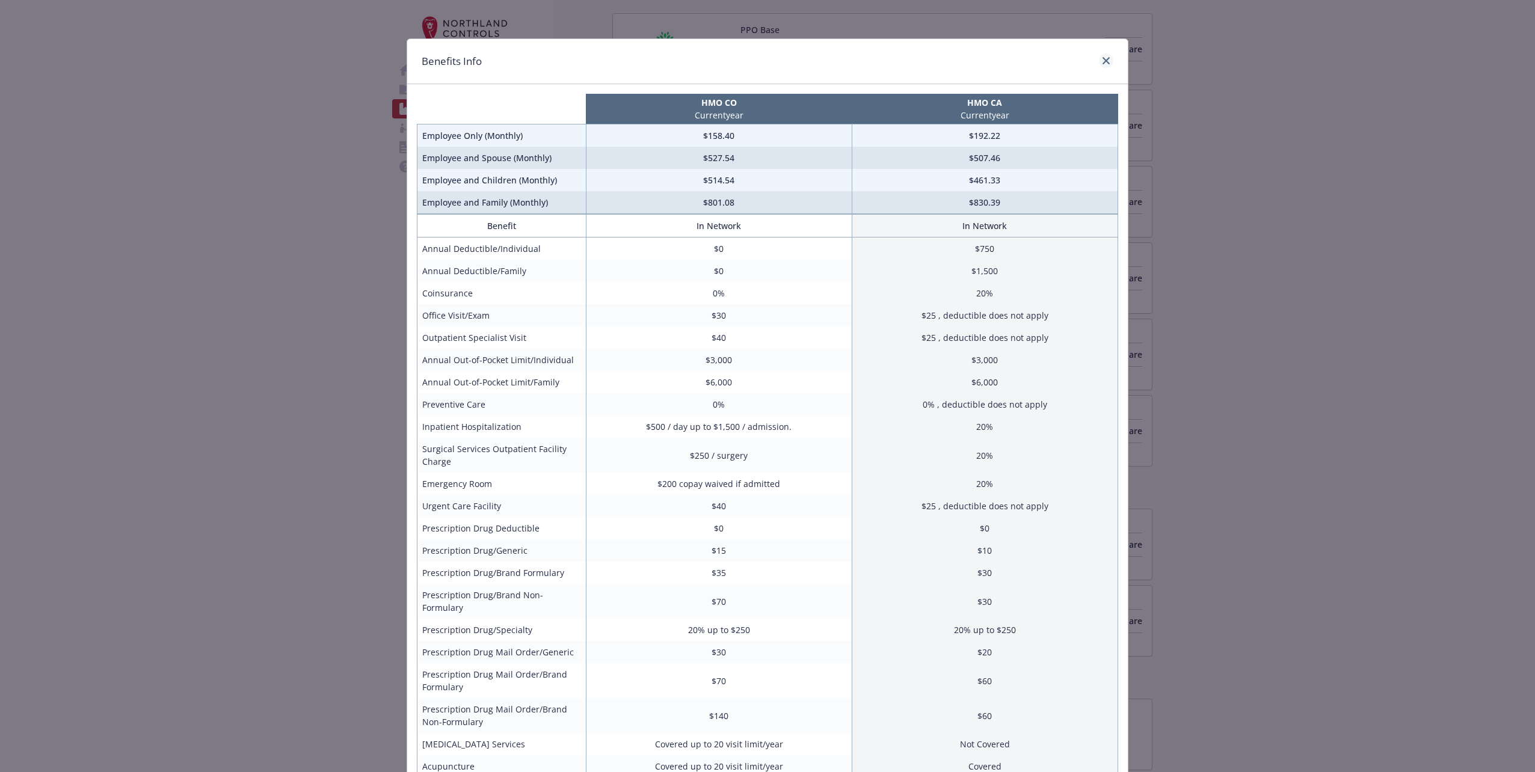 The height and width of the screenshot is (772, 1535). What do you see at coordinates (1106, 61) in the screenshot?
I see `a: close` at bounding box center [1106, 61].